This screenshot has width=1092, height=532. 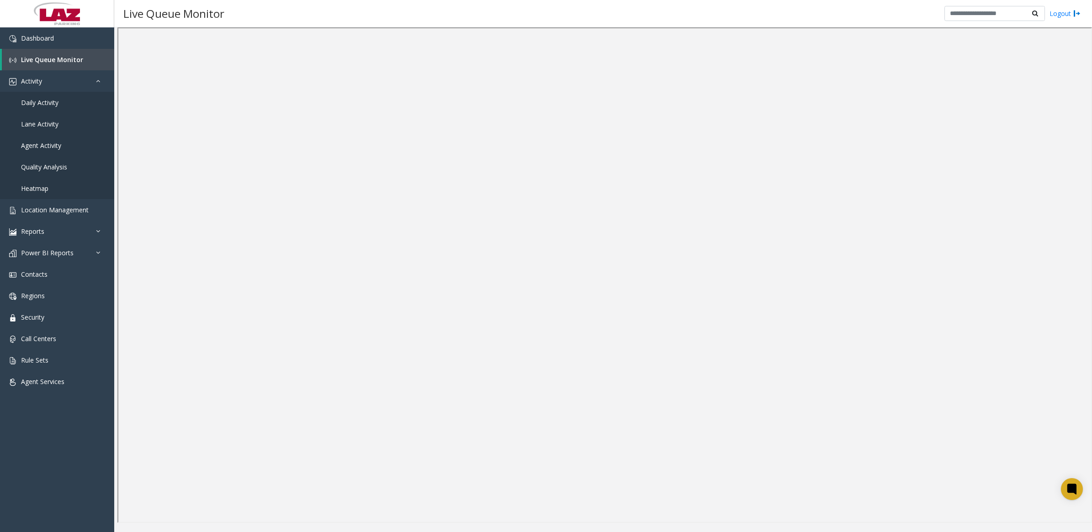 What do you see at coordinates (174, 13) in the screenshot?
I see `h3: Live Queue Monitor` at bounding box center [174, 13].